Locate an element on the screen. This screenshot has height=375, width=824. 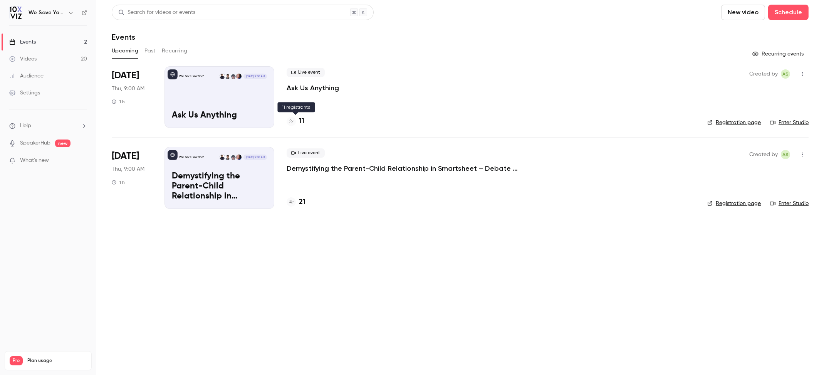
div: Sep 4 Thu, 9:00 AM (America/Denver) is located at coordinates (132, 177).